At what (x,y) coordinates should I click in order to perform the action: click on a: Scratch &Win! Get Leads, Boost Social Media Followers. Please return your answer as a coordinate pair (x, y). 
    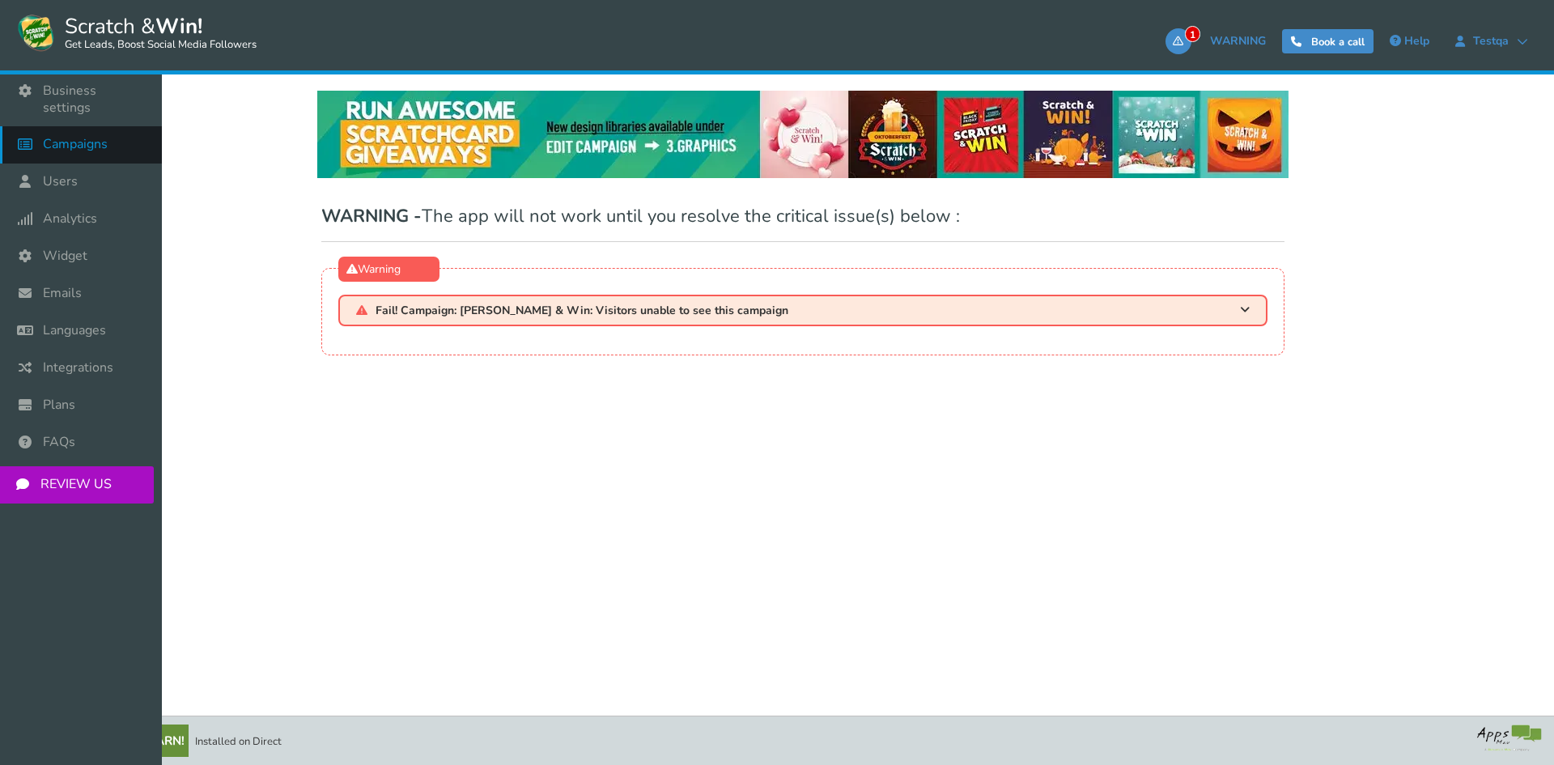
    Looking at the image, I should click on (136, 32).